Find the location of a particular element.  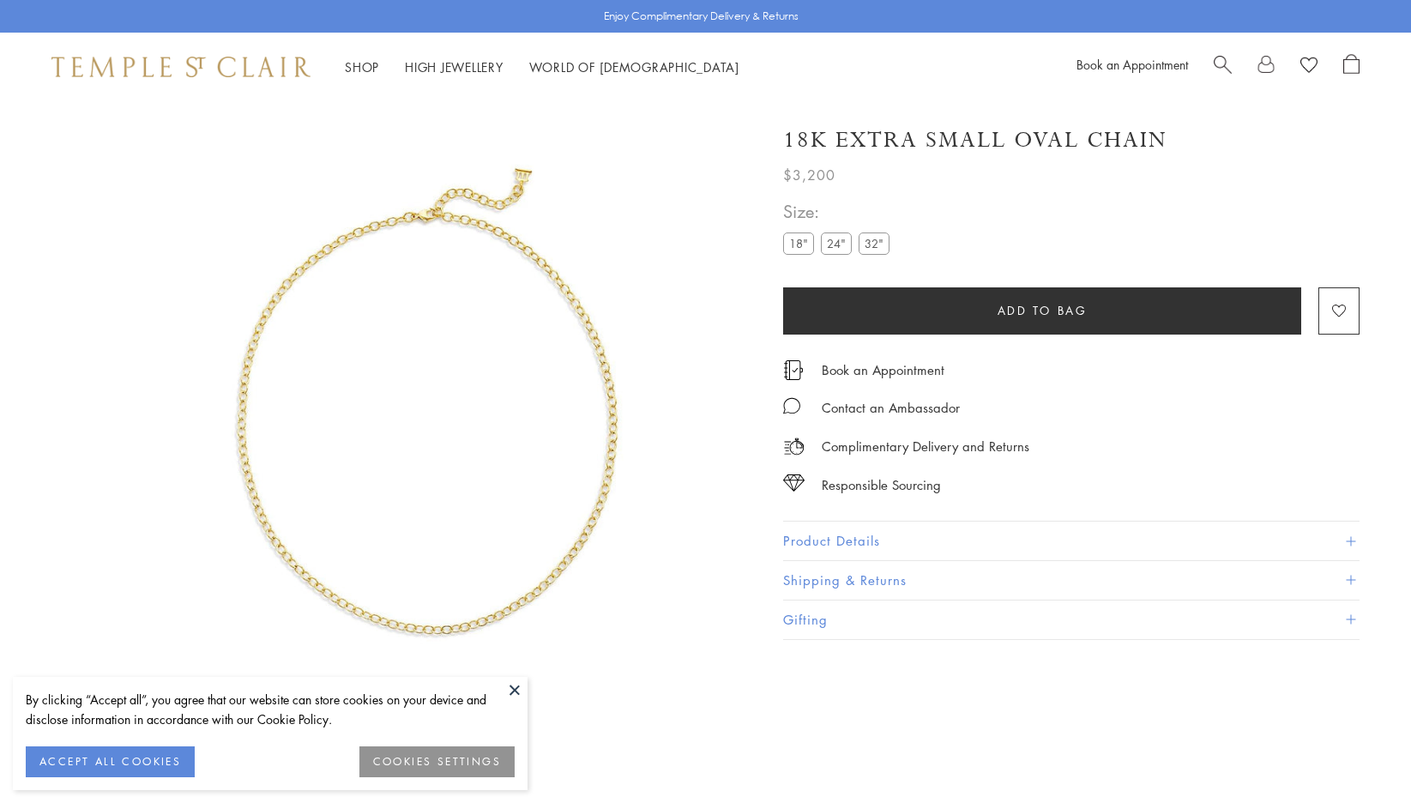

img: Temple St. Clair is located at coordinates (181, 67).